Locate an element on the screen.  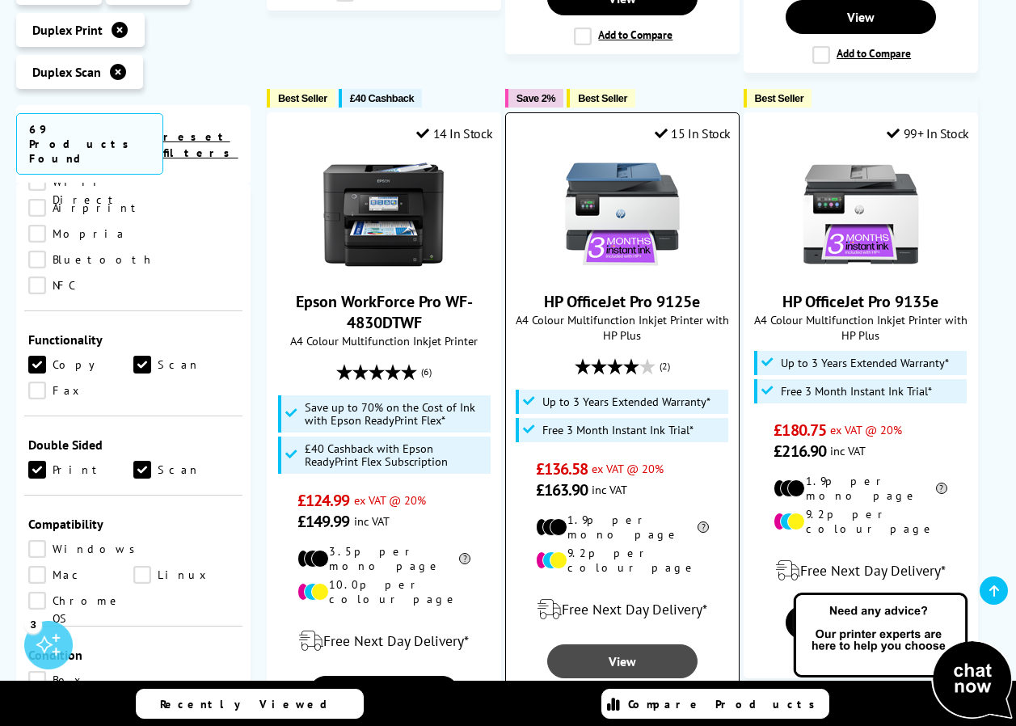
span: £136.58 is located at coordinates (562, 469).